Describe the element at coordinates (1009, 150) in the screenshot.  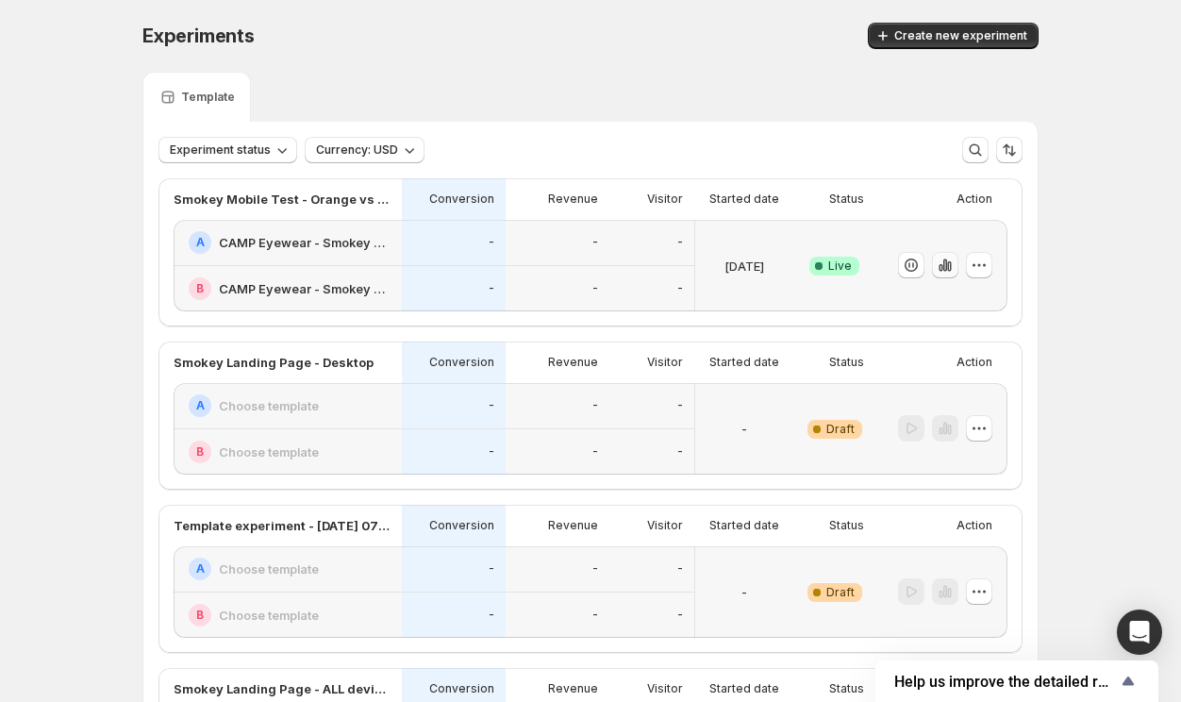
I see `button: Sort the results` at that location.